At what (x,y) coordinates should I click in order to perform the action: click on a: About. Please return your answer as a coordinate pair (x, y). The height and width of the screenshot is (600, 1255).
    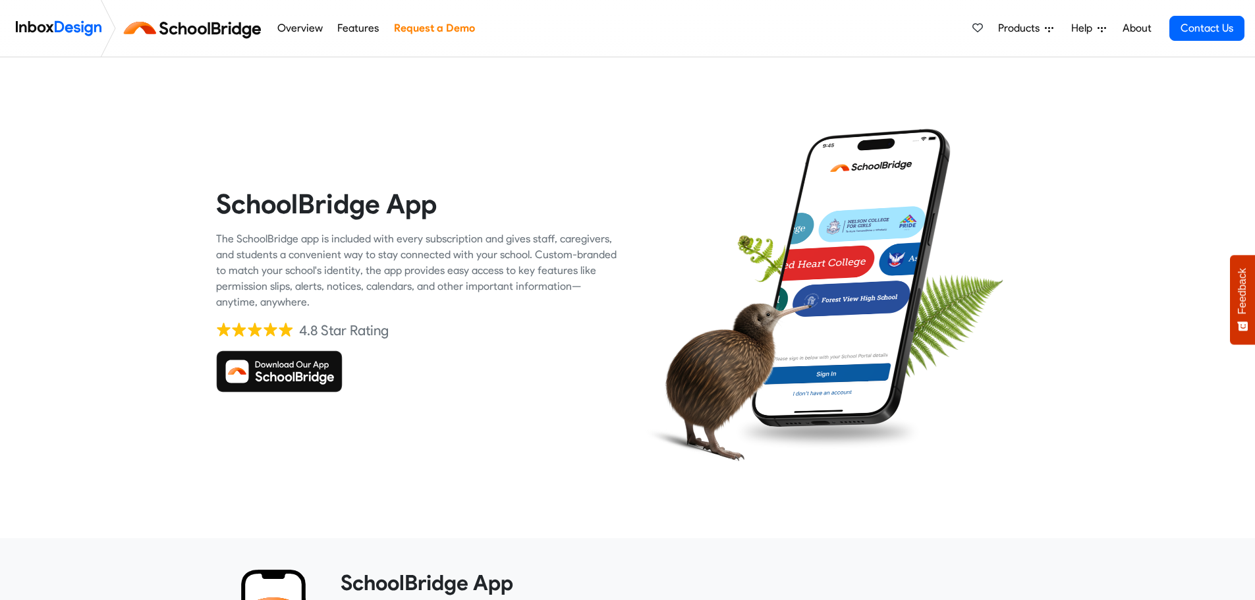
    Looking at the image, I should click on (1137, 28).